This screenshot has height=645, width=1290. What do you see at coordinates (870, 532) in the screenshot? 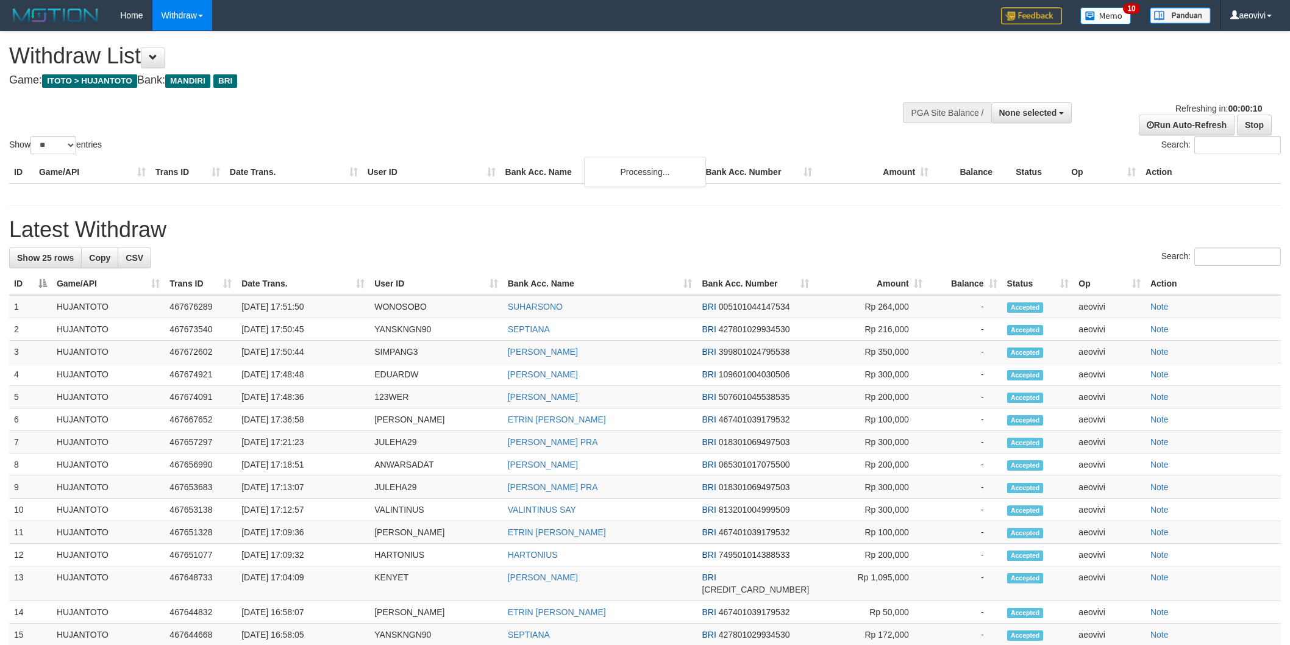
I see `td: Rp 100,000` at bounding box center [870, 532].